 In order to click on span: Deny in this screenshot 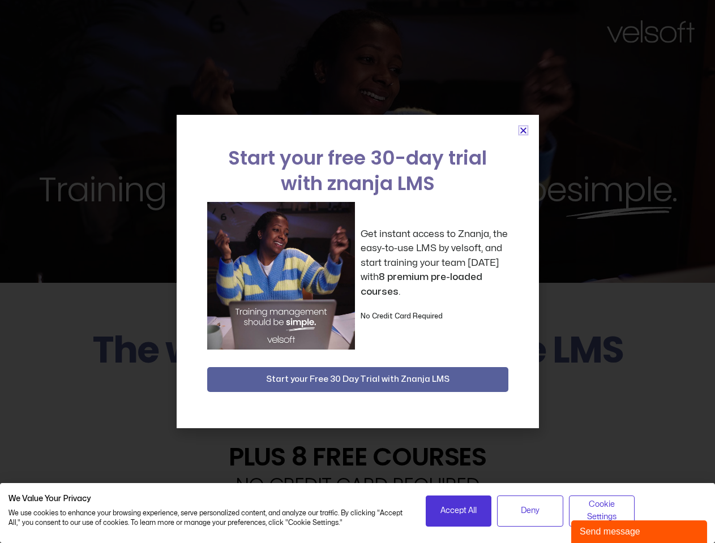, I will do `click(530, 511)`.